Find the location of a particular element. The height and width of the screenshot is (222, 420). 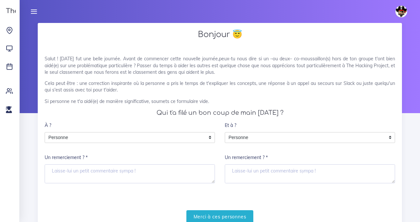

h3: The Hacking Project is located at coordinates (39, 11).